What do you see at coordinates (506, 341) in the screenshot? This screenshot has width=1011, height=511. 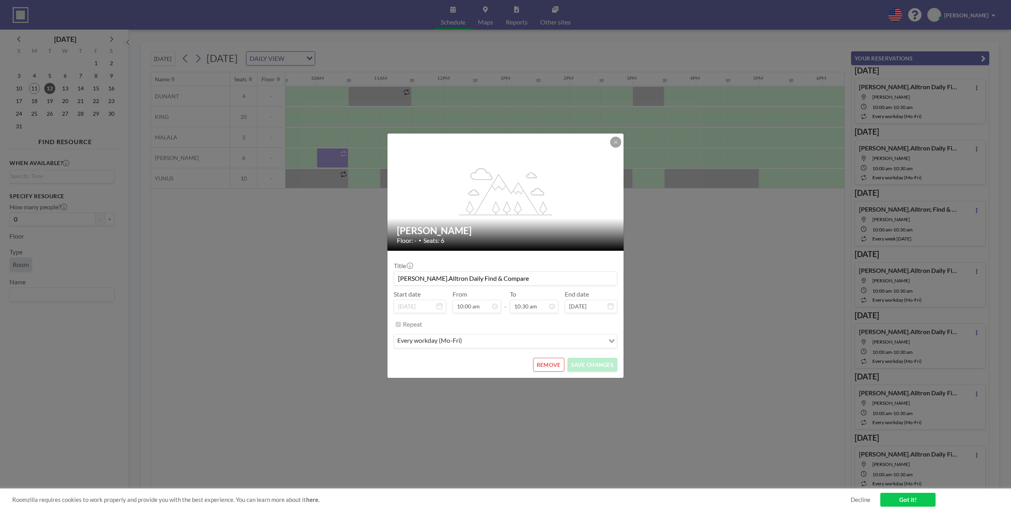 I see `div: Search for option` at bounding box center [506, 341].